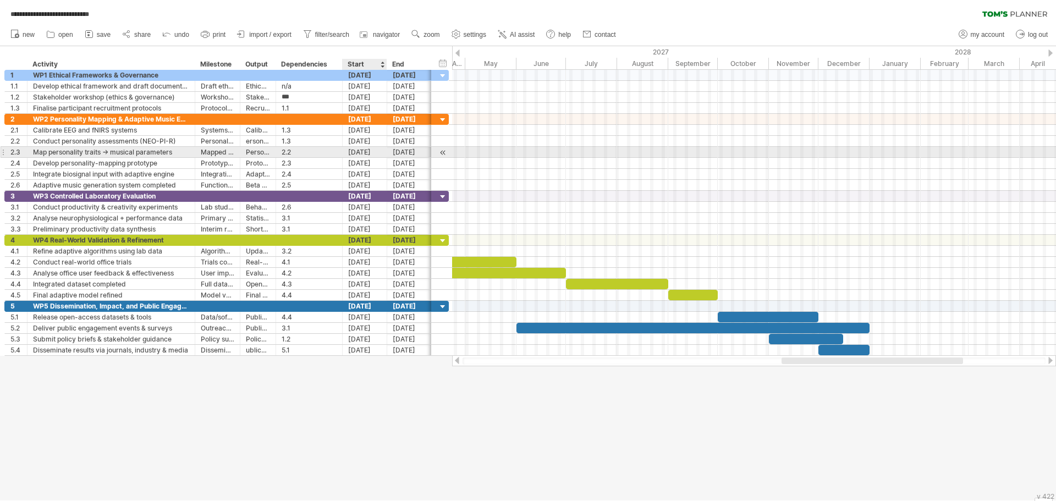  What do you see at coordinates (431, 35) in the screenshot?
I see `span: zoom` at bounding box center [431, 35].